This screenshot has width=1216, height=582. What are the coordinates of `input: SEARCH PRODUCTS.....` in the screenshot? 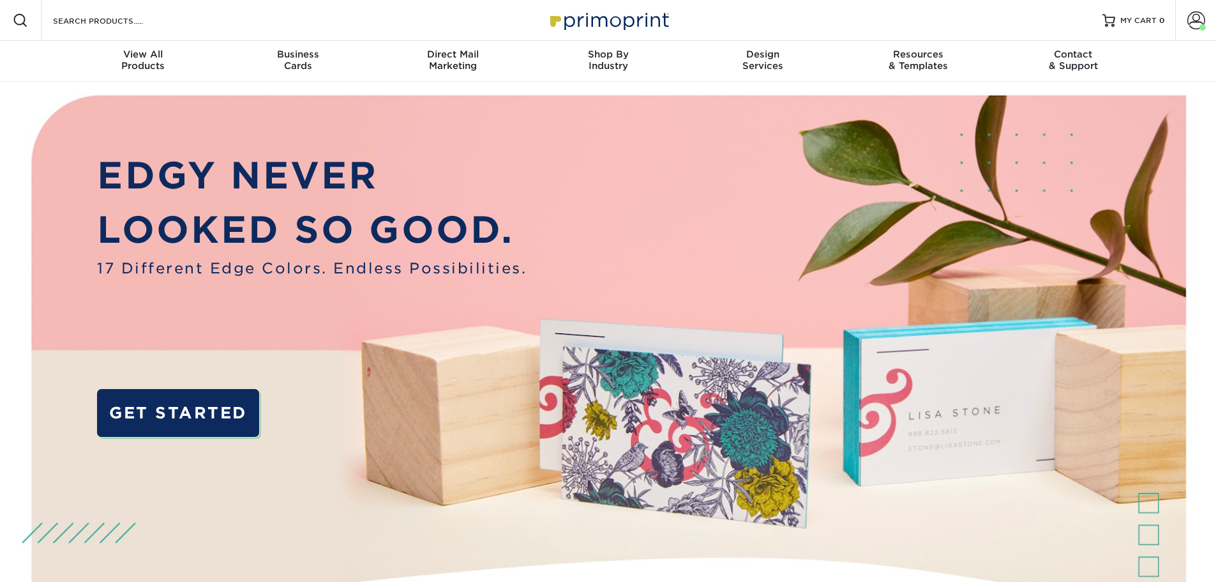 It's located at (114, 20).